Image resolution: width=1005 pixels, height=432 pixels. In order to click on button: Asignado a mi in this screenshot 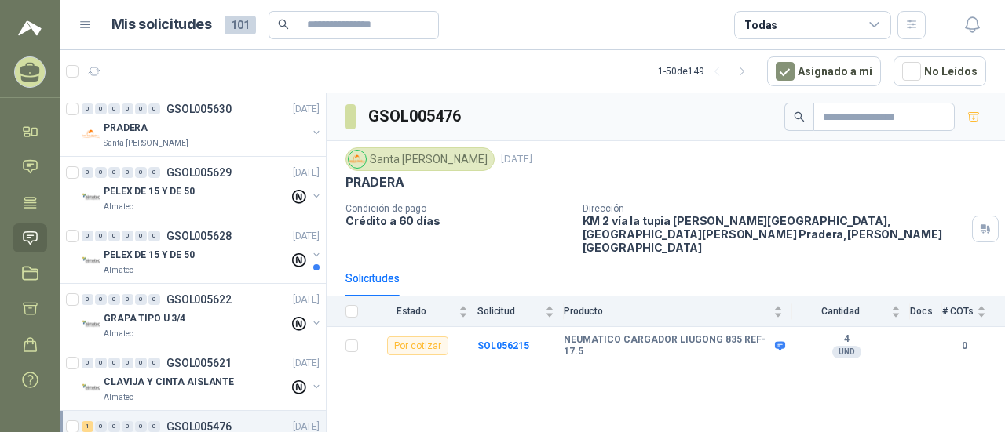, I will do `click(823, 71)`.